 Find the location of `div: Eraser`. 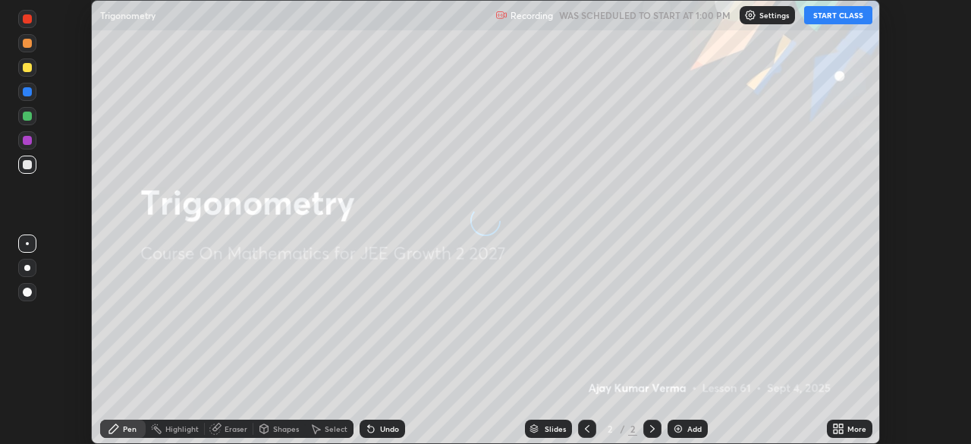

div: Eraser is located at coordinates (236, 429).